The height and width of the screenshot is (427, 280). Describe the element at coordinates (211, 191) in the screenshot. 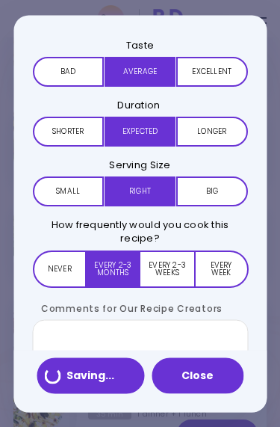

I see `span: Big` at that location.